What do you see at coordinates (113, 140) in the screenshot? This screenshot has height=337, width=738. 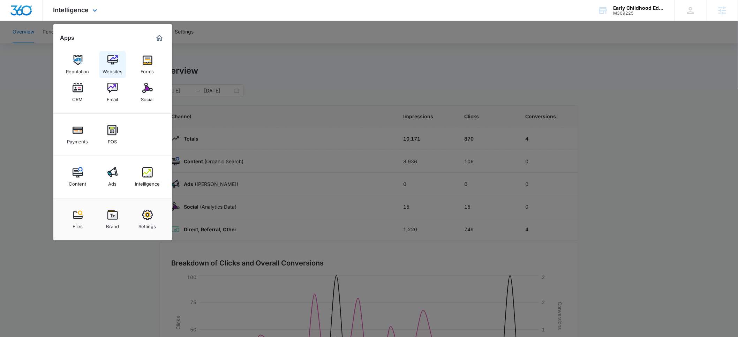 I see `div: POS` at bounding box center [113, 140].